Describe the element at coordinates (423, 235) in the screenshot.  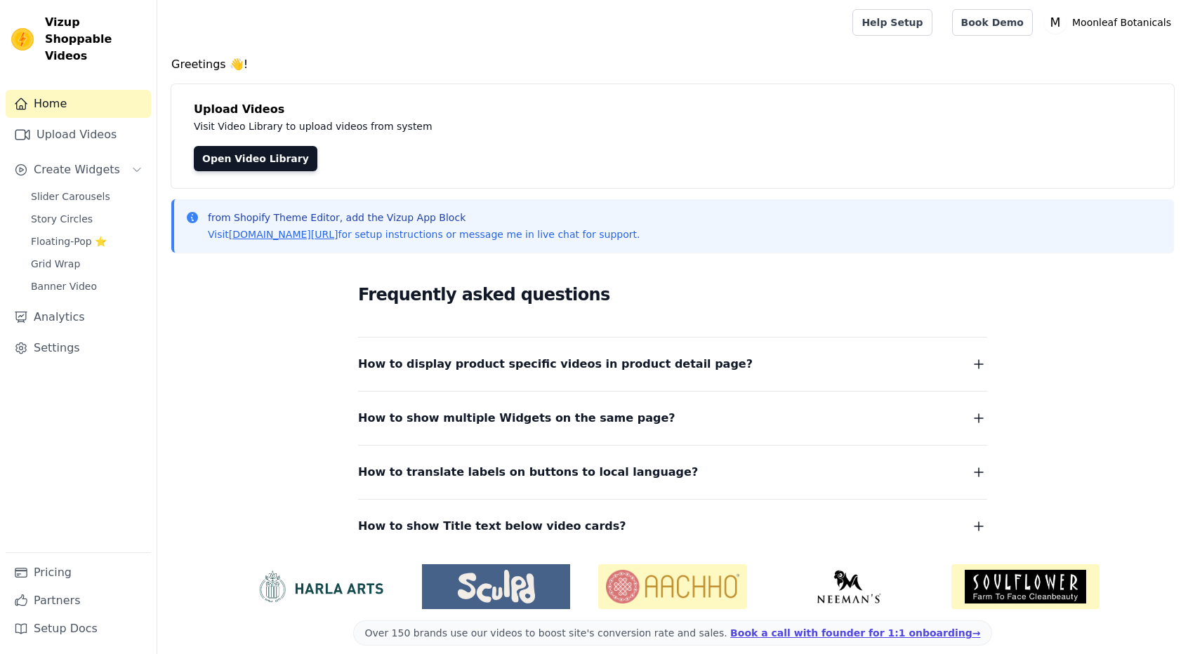
I see `p: Visit for setup instructions or message me in live chat for support.` at that location.